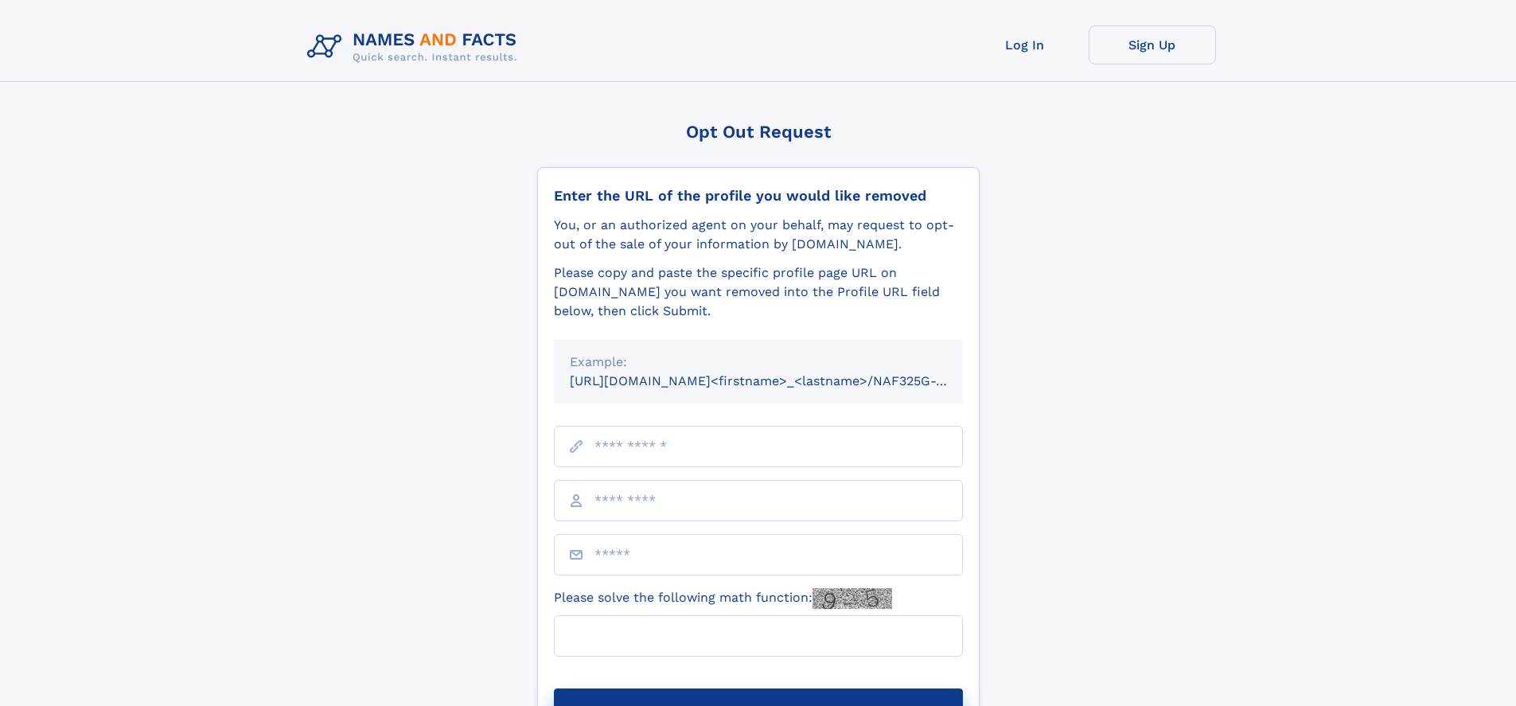 This screenshot has width=1516, height=706. Describe the element at coordinates (1153, 45) in the screenshot. I see `a: Sign Up` at that location.